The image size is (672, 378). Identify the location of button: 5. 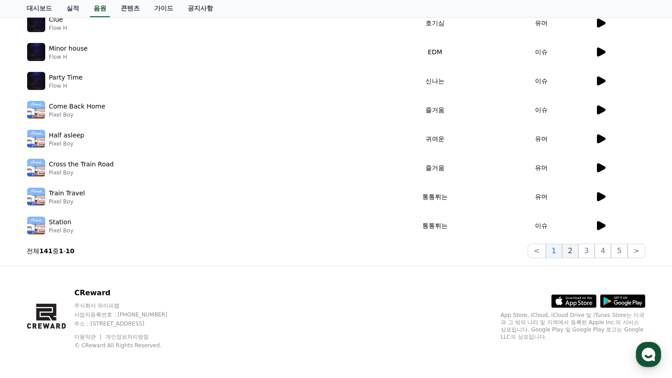
(619, 251).